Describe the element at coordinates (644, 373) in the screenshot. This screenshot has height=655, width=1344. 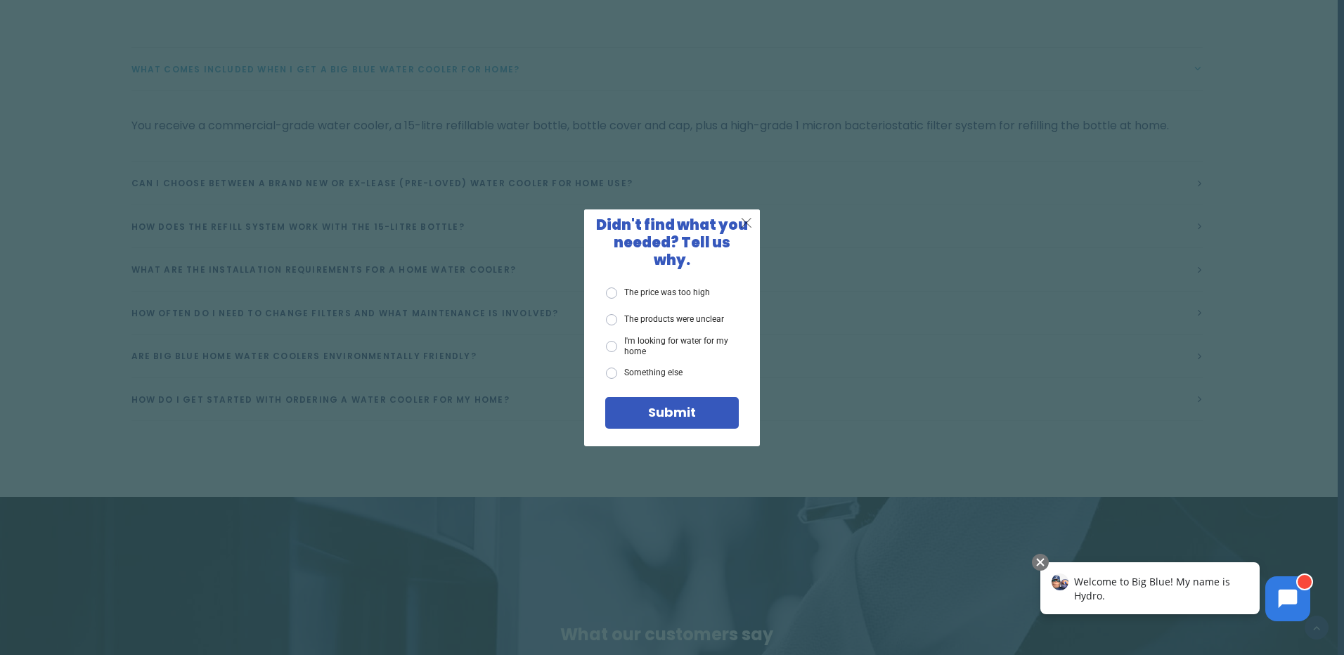
I see `label: Something else` at that location.